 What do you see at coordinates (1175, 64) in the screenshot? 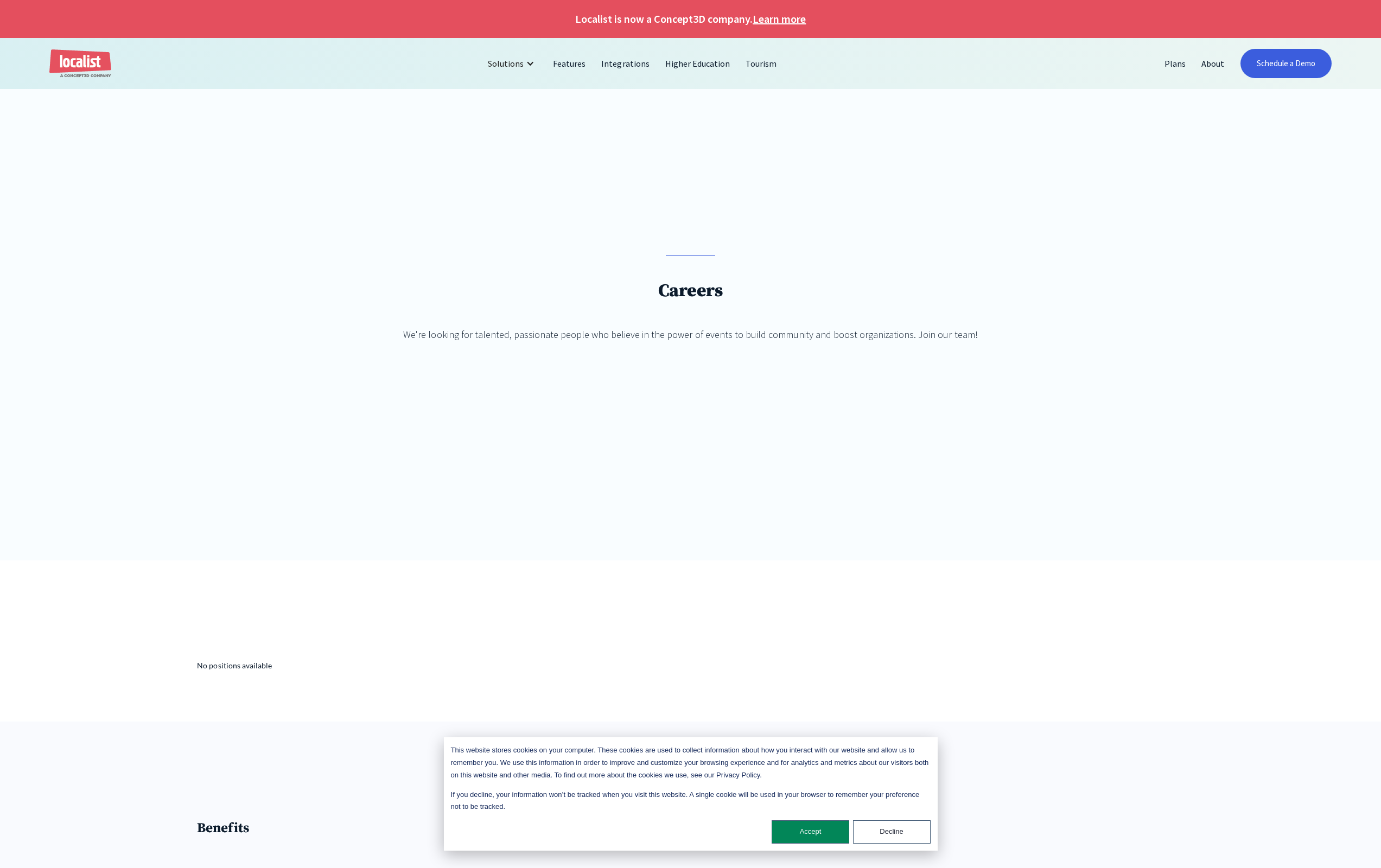
I see `a: Plans` at bounding box center [1175, 64].